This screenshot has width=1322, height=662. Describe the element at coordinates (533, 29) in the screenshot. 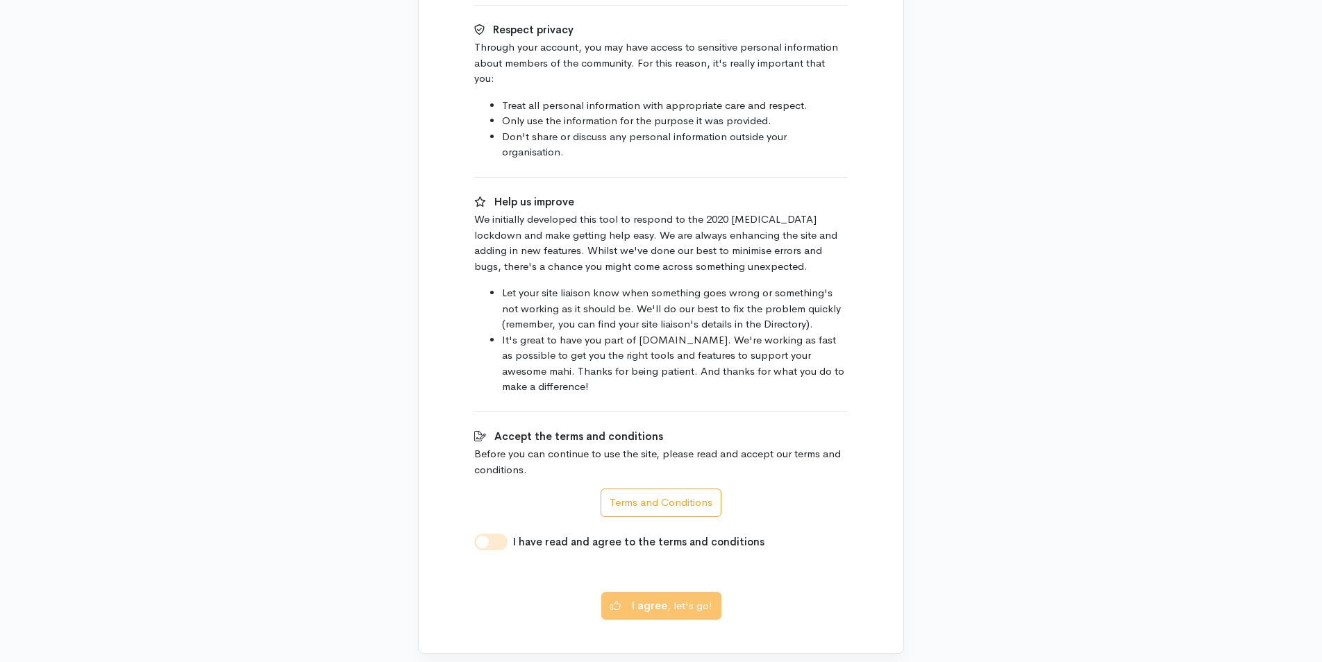

I see `b: Respect privacy` at that location.